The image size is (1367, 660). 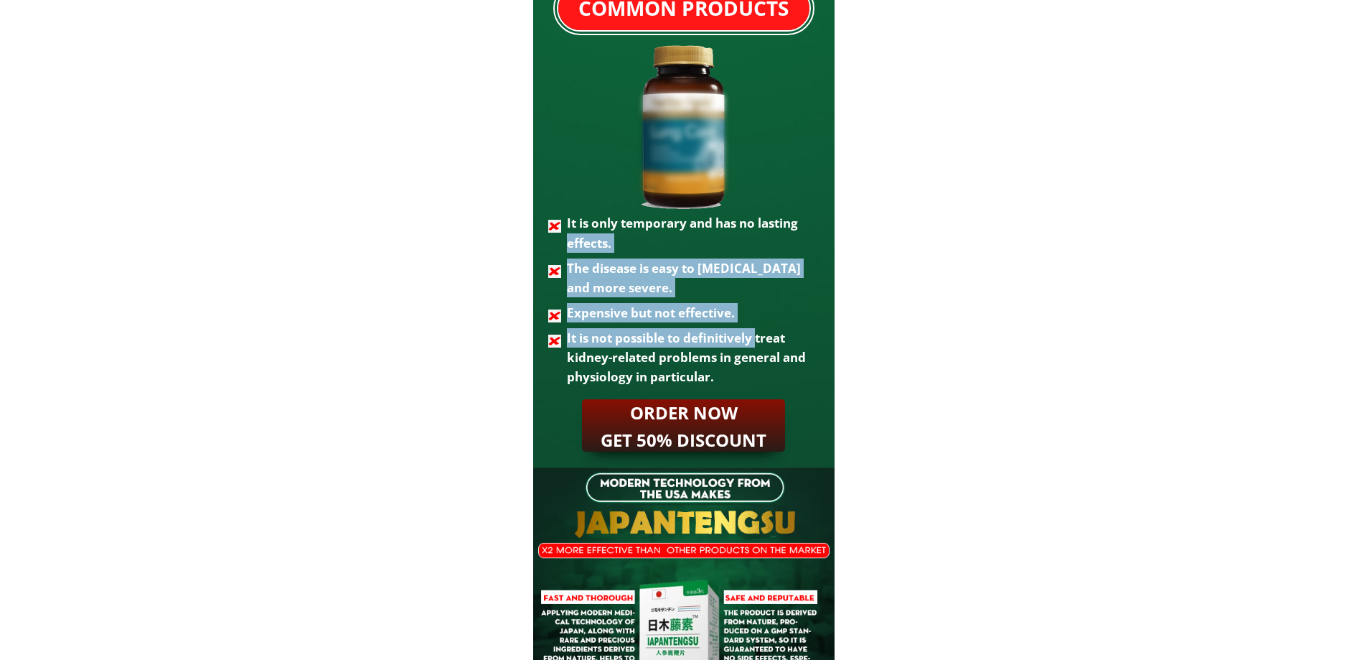 I want to click on span: It is not possible to definitively treat kidney-related problems in general and physiology in par..., so click(x=686, y=357).